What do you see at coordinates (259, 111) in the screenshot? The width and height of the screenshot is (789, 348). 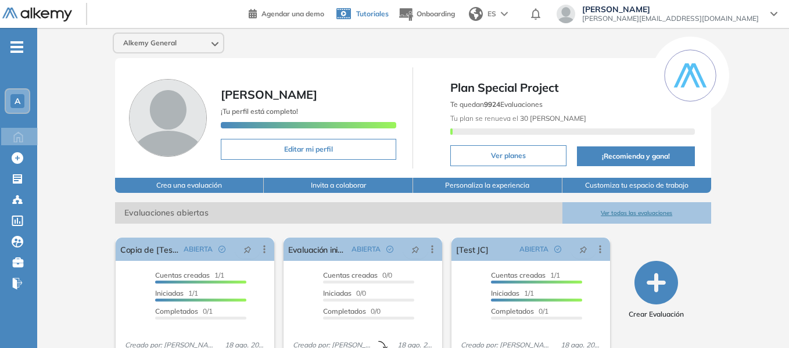 I see `span: ¡Tu perfil está completo!` at bounding box center [259, 111].